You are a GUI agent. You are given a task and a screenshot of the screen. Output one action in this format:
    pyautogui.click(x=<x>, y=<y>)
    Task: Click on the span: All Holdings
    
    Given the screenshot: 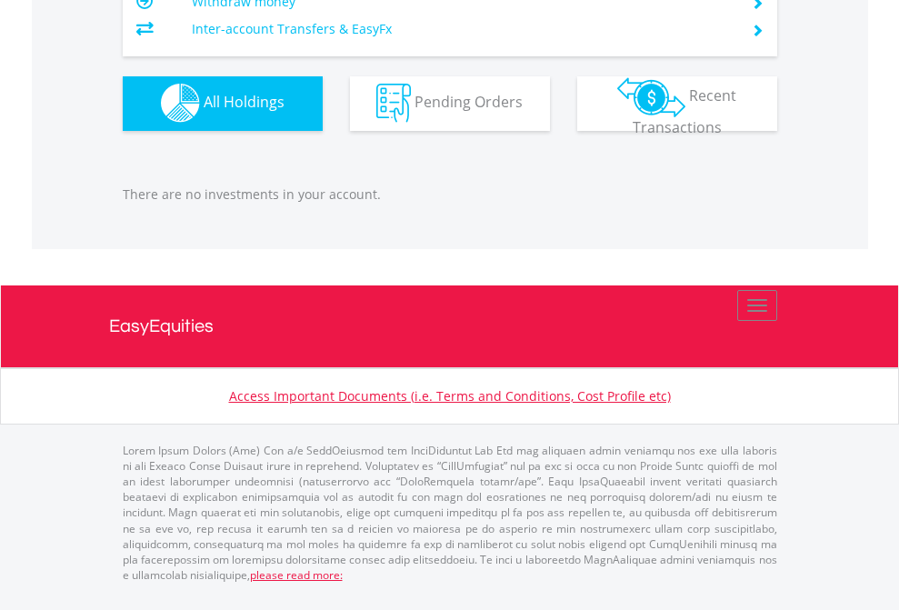 What is the action you would take?
    pyautogui.click(x=244, y=102)
    